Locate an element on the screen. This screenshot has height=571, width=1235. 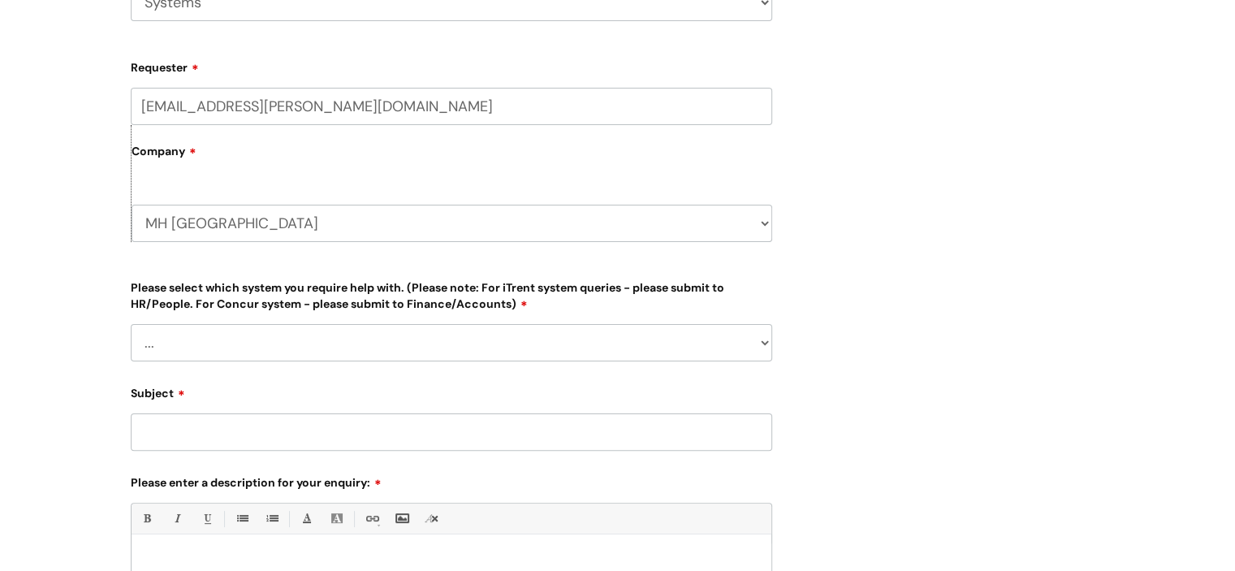
a: Bold (Ctrl-B) is located at coordinates (146, 518).